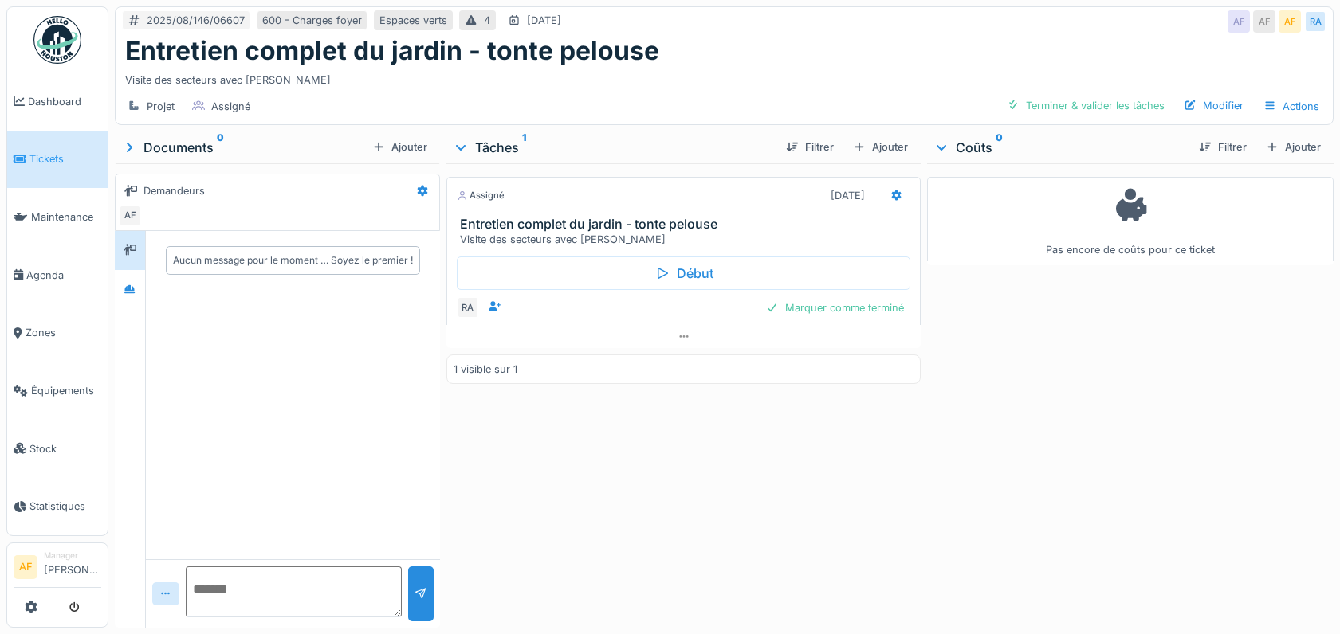 The height and width of the screenshot is (634, 1340). What do you see at coordinates (57, 101) in the screenshot?
I see `a: Dashboard` at bounding box center [57, 101].